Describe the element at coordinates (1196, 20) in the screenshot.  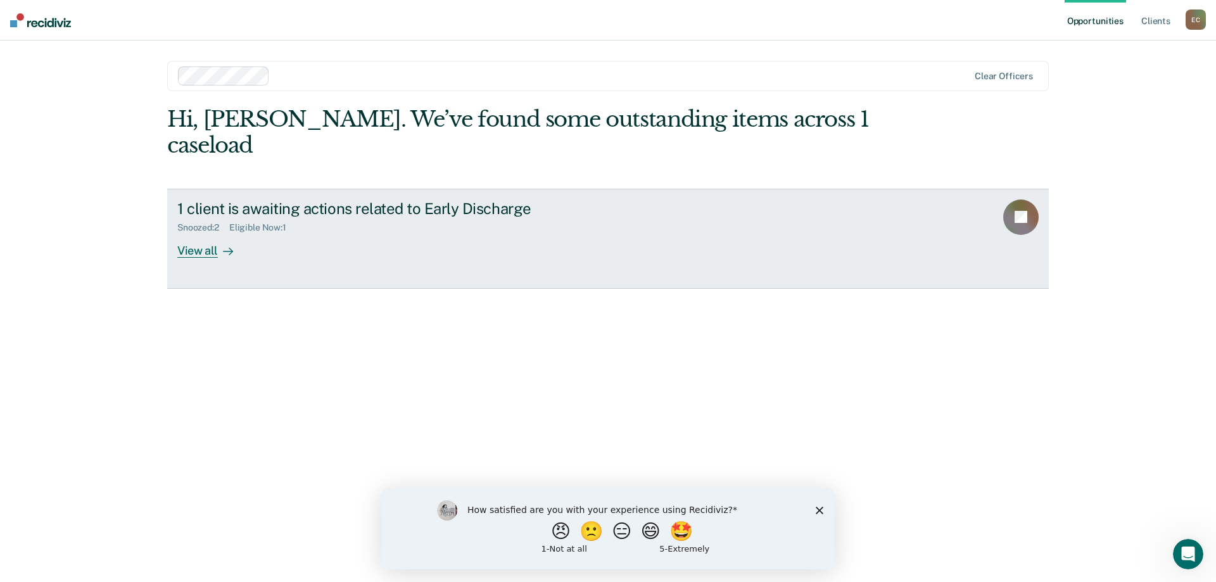
I see `div: E C` at that location.